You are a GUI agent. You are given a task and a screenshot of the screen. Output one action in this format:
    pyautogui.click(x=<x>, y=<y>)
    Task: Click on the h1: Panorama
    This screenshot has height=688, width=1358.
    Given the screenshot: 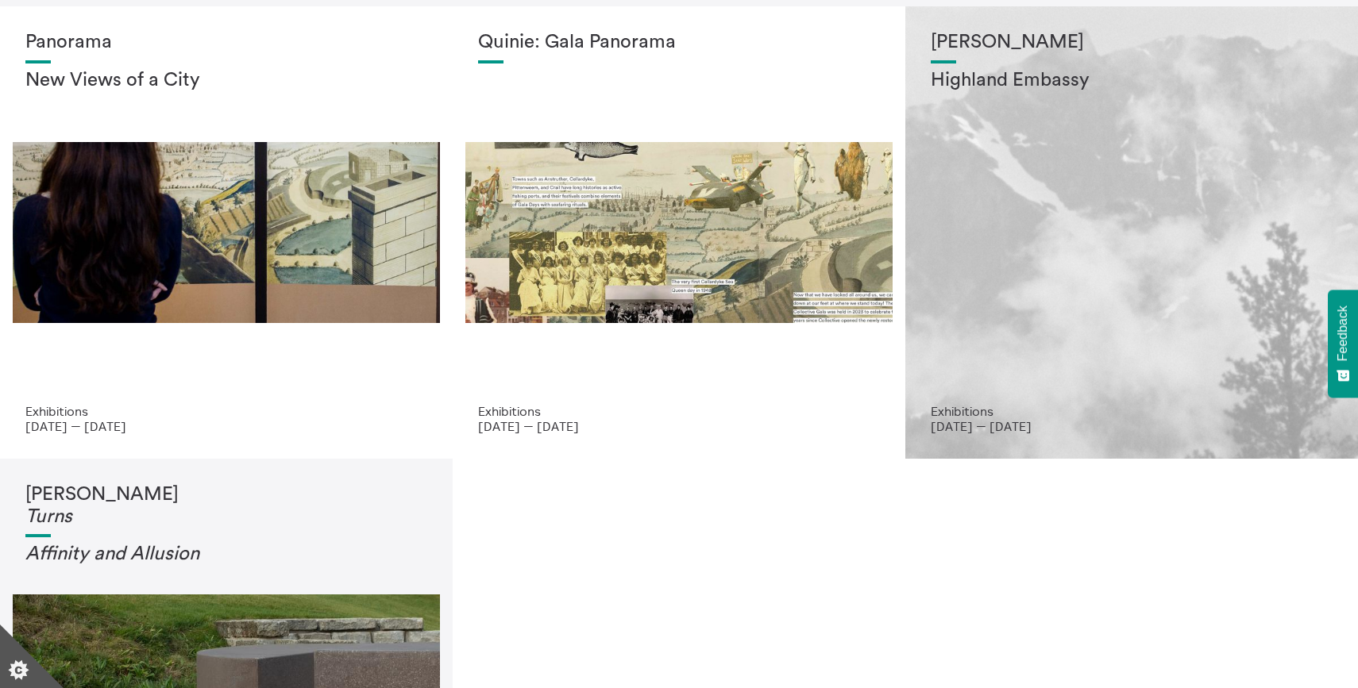 What is the action you would take?
    pyautogui.click(x=226, y=43)
    